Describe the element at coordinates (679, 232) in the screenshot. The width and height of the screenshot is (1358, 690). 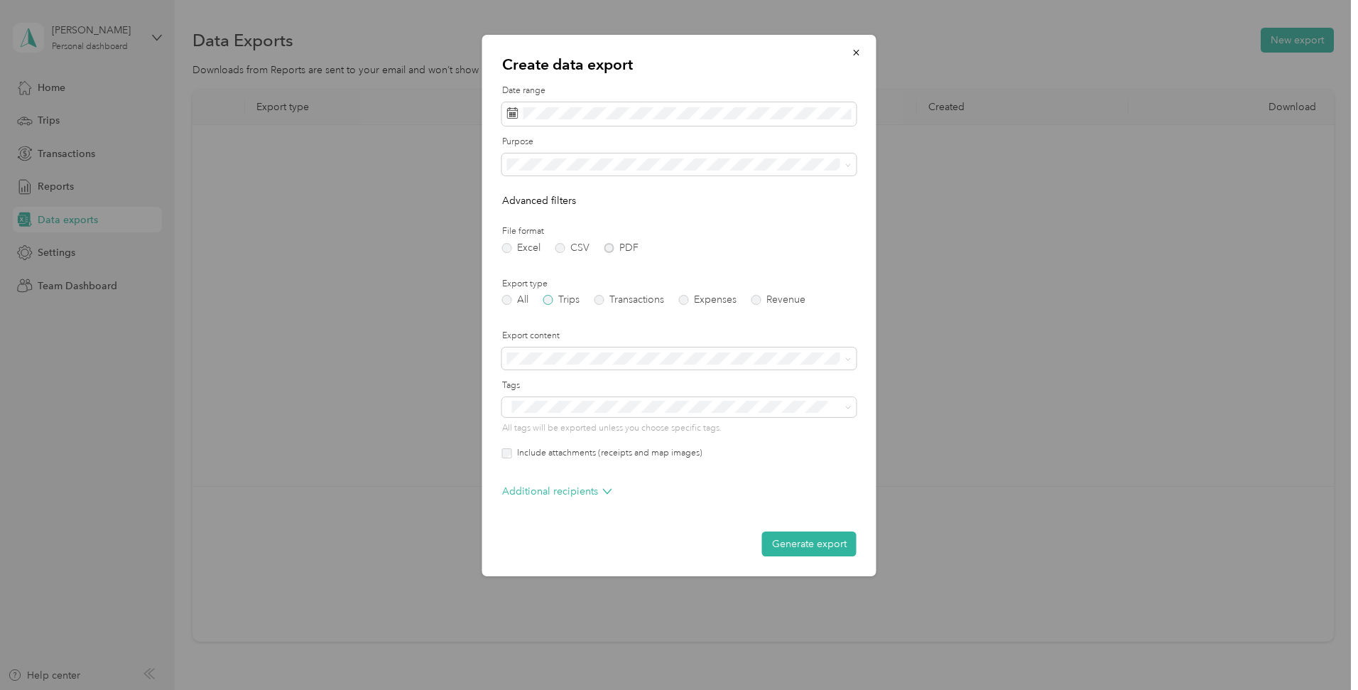
I see `label: File format` at that location.